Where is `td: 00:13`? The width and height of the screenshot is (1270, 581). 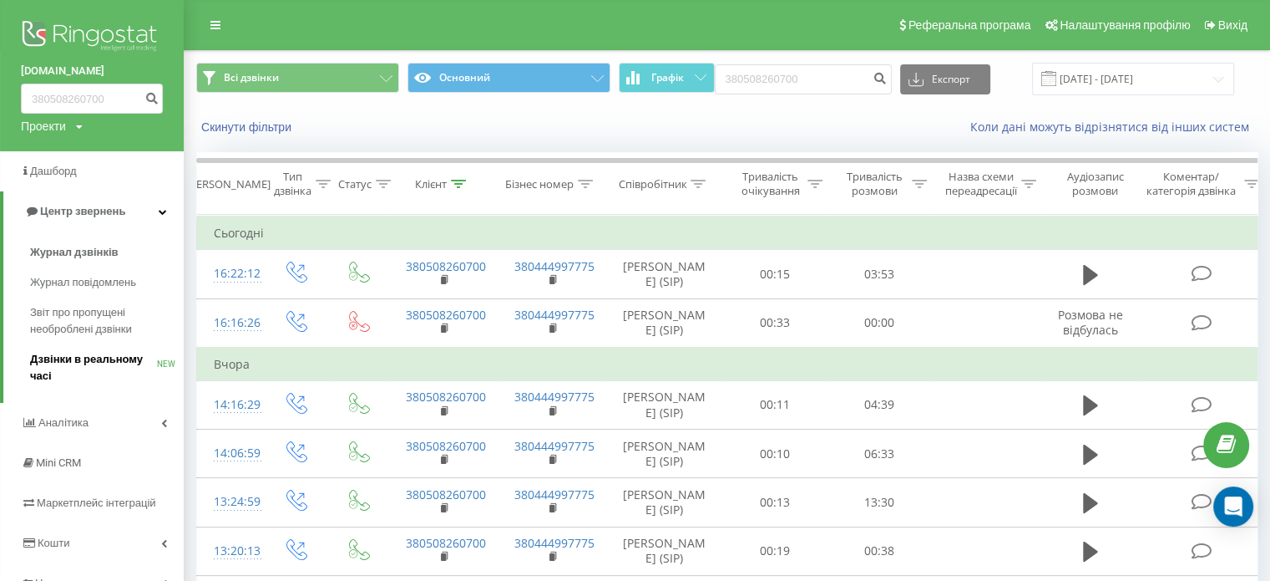 td: 00:13 is located at coordinates (775, 502).